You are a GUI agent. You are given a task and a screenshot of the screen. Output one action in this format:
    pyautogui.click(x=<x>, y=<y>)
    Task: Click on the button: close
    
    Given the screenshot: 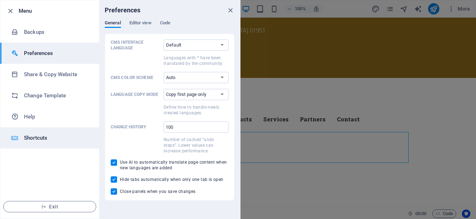 What is the action you would take?
    pyautogui.click(x=230, y=10)
    